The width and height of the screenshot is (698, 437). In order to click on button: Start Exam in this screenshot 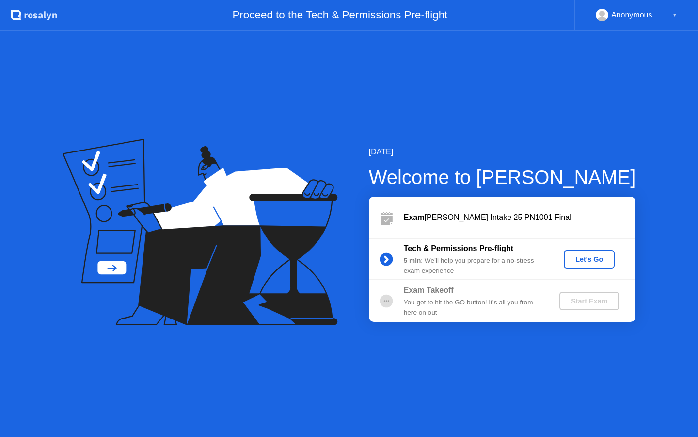, I will do `click(589, 301)`.